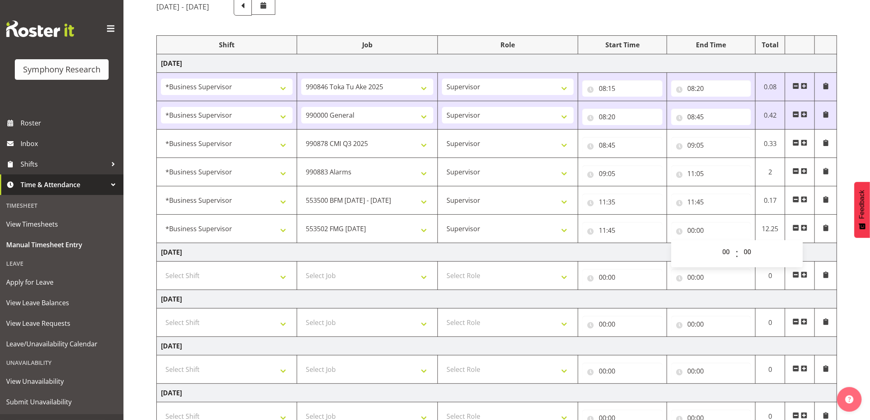  I want to click on span: Submit Unavailability, so click(62, 402).